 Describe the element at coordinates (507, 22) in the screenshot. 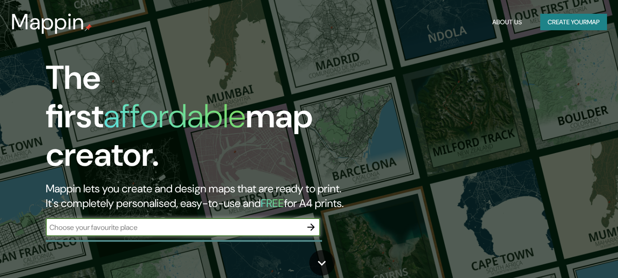

I see `button: About Us` at that location.